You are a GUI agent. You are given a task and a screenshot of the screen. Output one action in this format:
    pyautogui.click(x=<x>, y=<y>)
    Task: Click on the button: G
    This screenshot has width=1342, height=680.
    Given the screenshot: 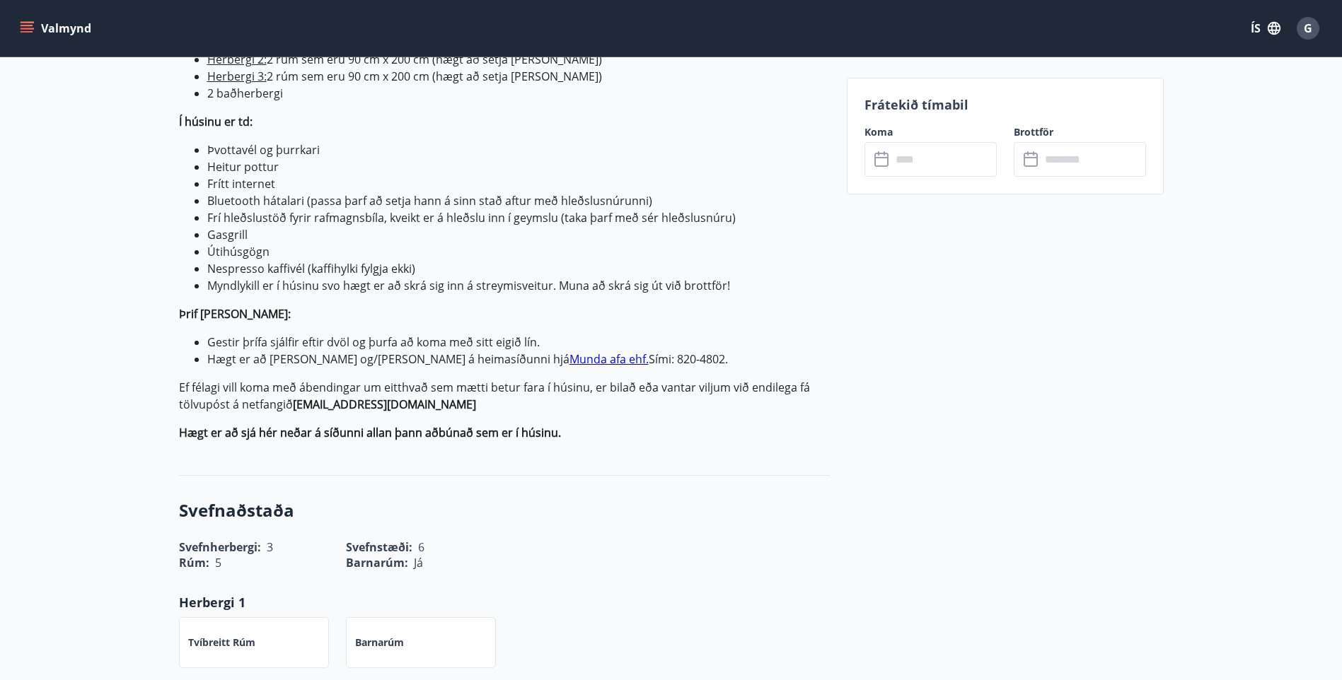 What is the action you would take?
    pyautogui.click(x=1308, y=28)
    